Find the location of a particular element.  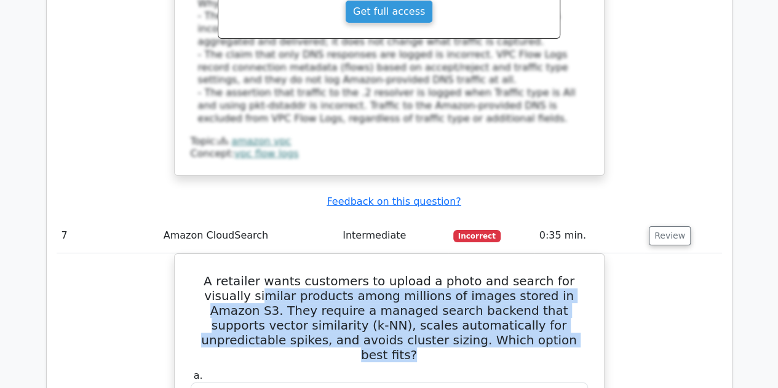

div: Topic: is located at coordinates (389, 141).